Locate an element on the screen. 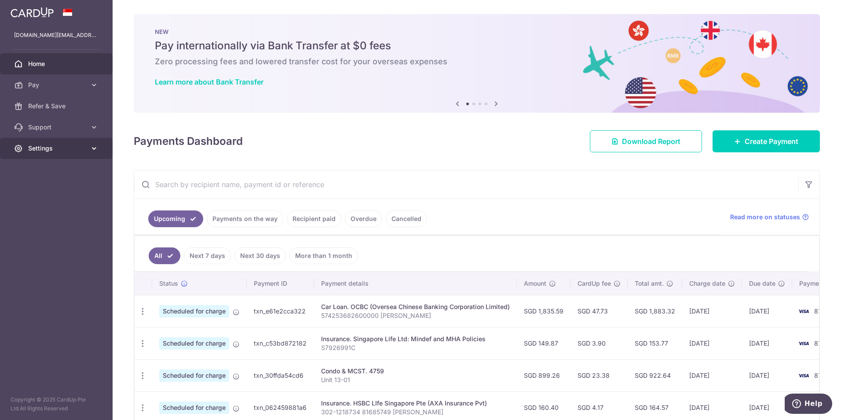  span: Amount is located at coordinates (535, 283).